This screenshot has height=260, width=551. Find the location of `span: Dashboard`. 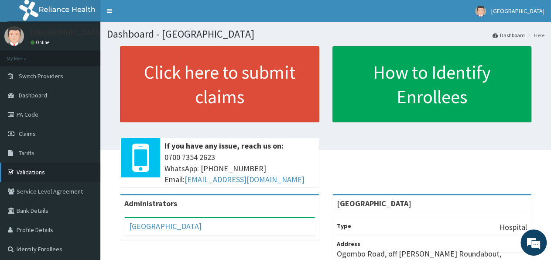

span: Dashboard is located at coordinates (33, 95).